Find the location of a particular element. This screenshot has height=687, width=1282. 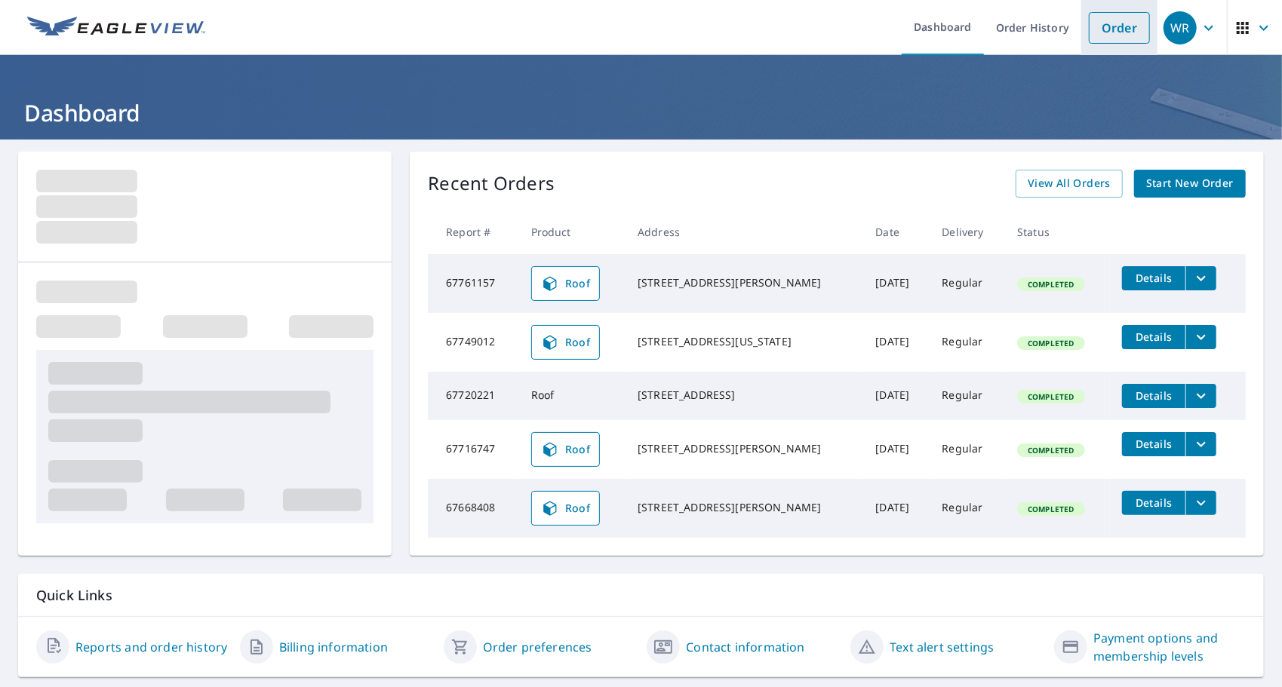

th: Address is located at coordinates (744, 232).